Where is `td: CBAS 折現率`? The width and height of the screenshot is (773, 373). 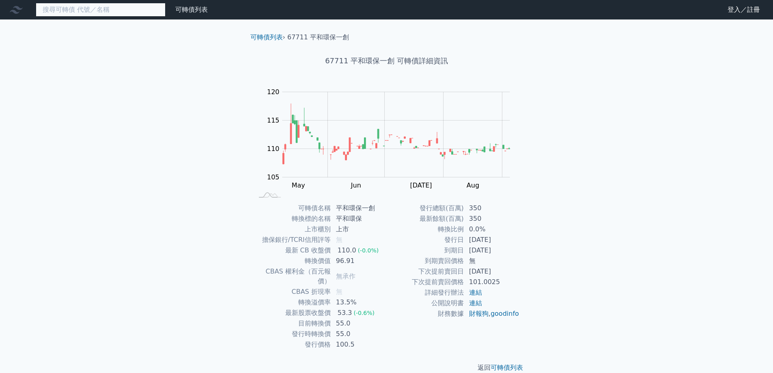
td: CBAS 折現率 is located at coordinates (292, 292).